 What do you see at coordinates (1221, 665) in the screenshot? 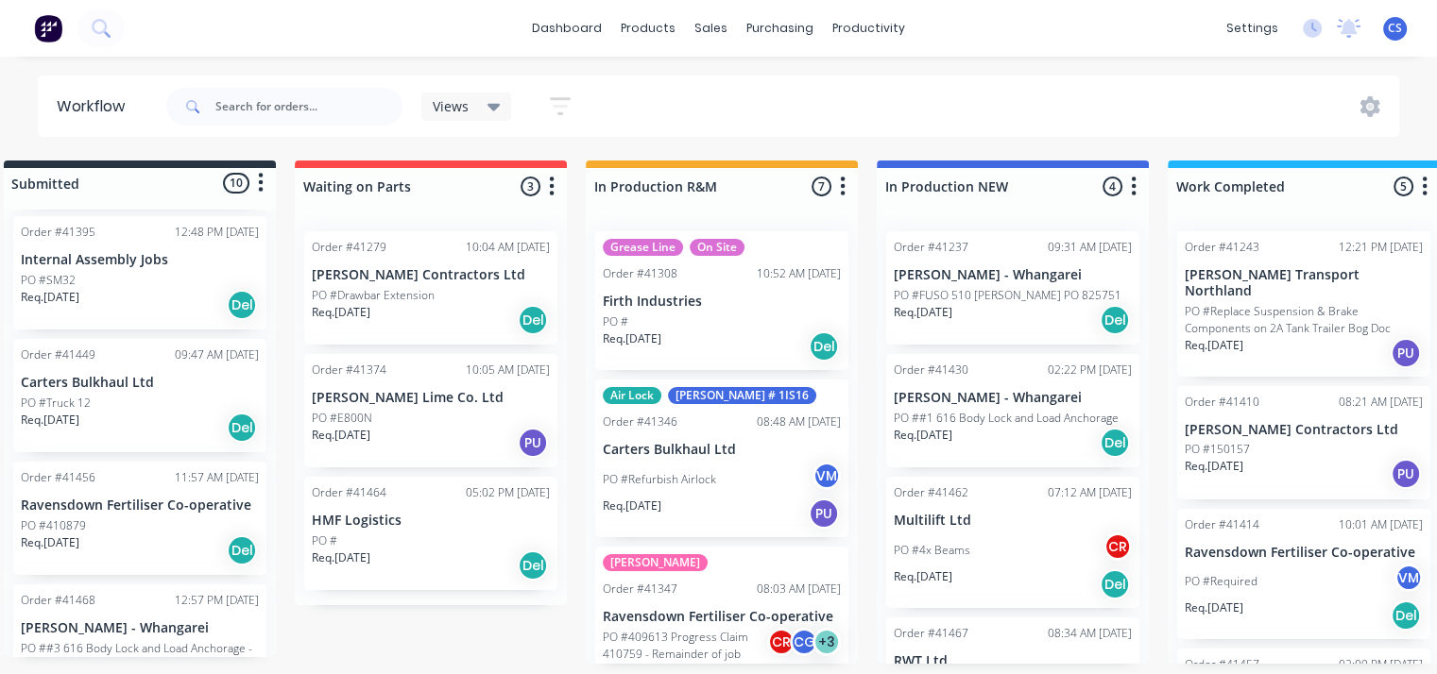
I see `div: Order #41457` at bounding box center [1221, 665].